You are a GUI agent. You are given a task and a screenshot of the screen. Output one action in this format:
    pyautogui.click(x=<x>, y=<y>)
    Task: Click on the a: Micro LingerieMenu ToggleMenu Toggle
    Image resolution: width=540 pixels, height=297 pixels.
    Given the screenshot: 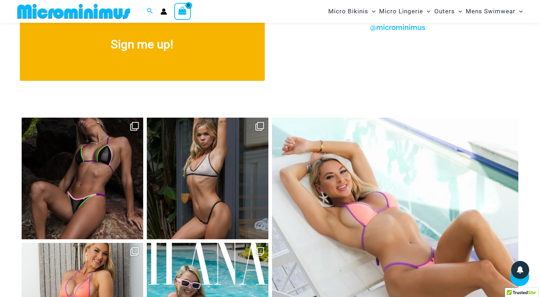 What is the action you would take?
    pyautogui.click(x=404, y=11)
    